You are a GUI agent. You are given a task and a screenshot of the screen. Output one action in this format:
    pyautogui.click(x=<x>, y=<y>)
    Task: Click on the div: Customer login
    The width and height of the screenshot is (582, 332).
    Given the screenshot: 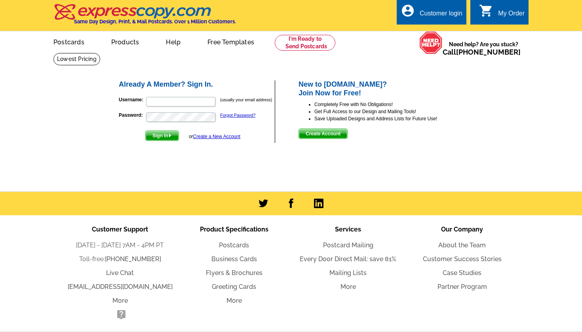 What is the action you would take?
    pyautogui.click(x=441, y=15)
    